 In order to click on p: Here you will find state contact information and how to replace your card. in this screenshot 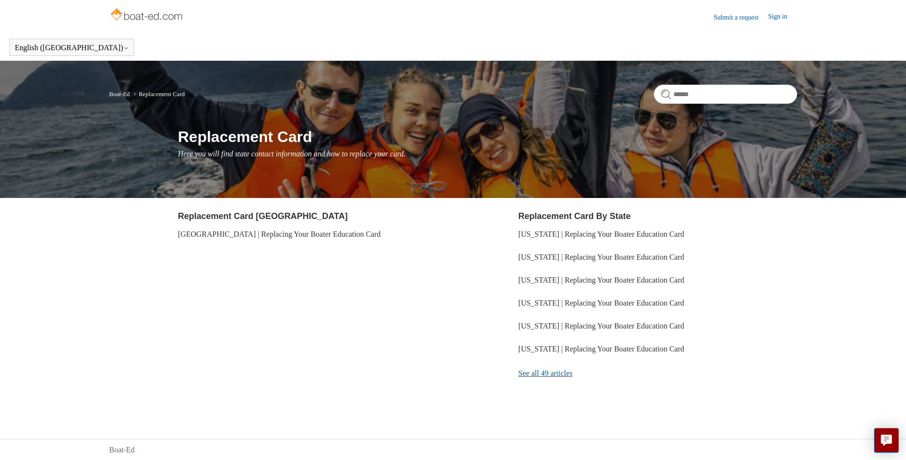, I will do `click(488, 154)`.